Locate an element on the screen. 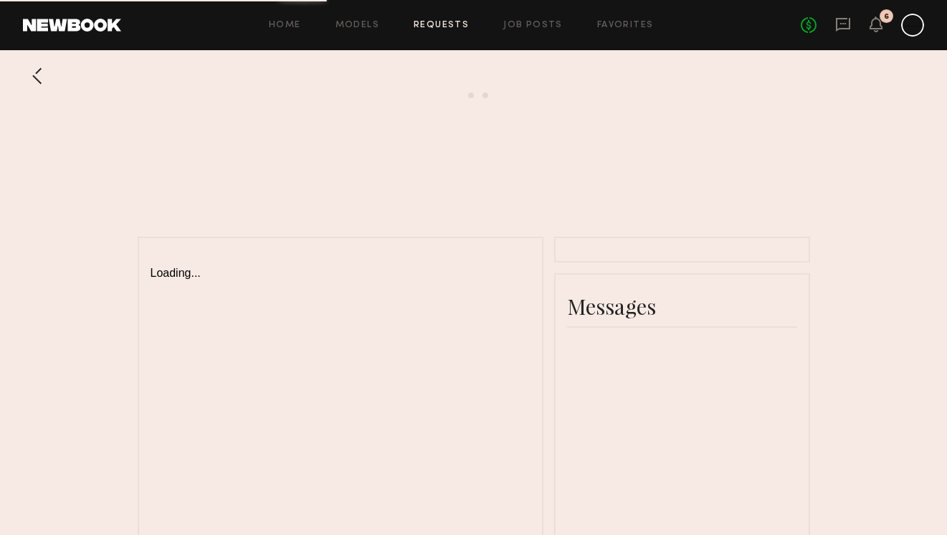 This screenshot has width=947, height=535. a: Models is located at coordinates (357, 25).